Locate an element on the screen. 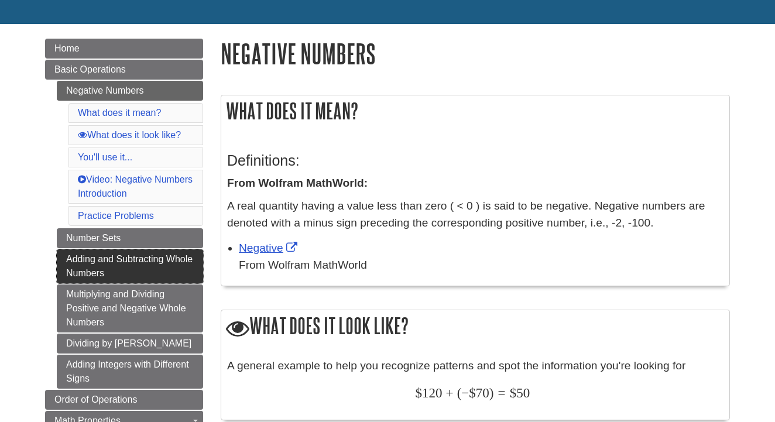  a: Link opens in new window is located at coordinates (269, 248).